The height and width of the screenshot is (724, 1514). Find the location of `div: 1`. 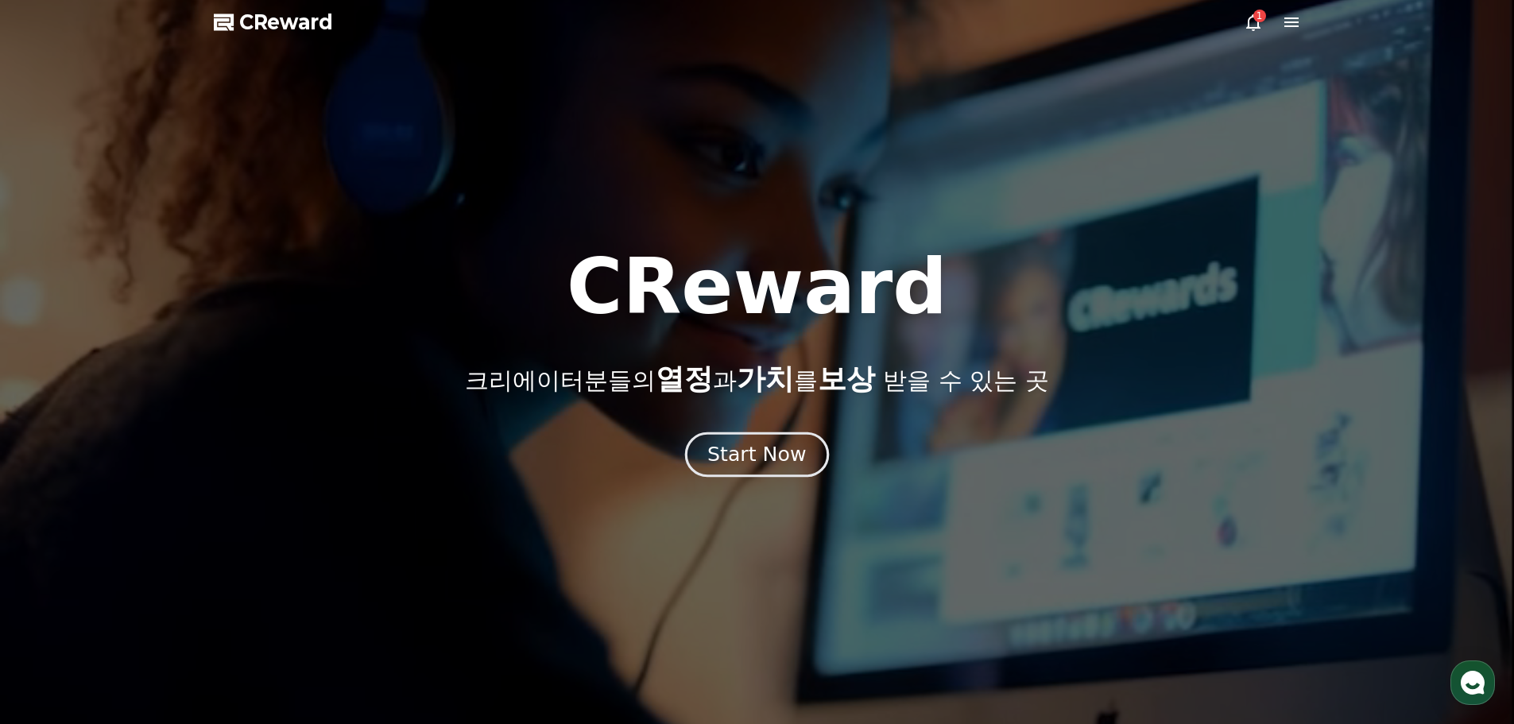

div: 1 is located at coordinates (1260, 16).